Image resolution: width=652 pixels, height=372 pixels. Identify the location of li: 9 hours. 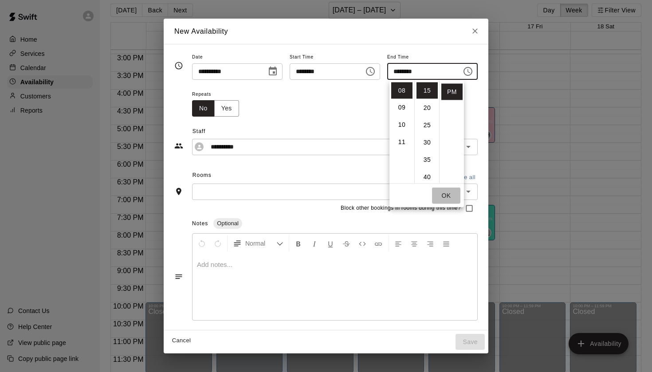
(402, 108).